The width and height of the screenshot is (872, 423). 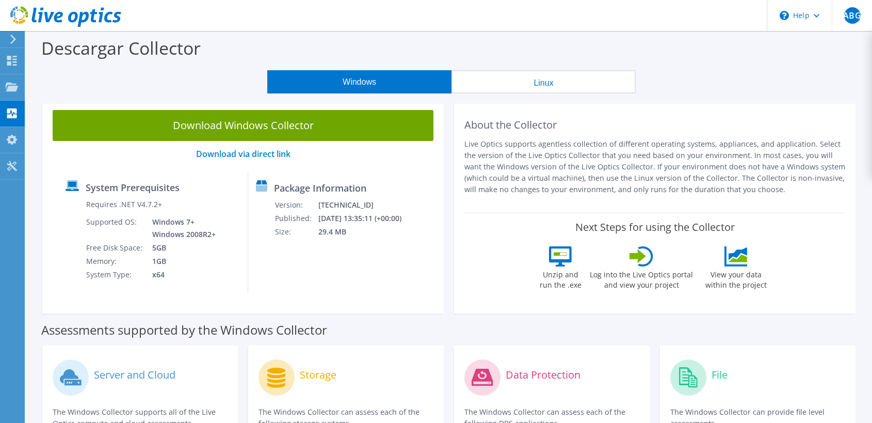 What do you see at coordinates (359, 82) in the screenshot?
I see `button: Windows` at bounding box center [359, 82].